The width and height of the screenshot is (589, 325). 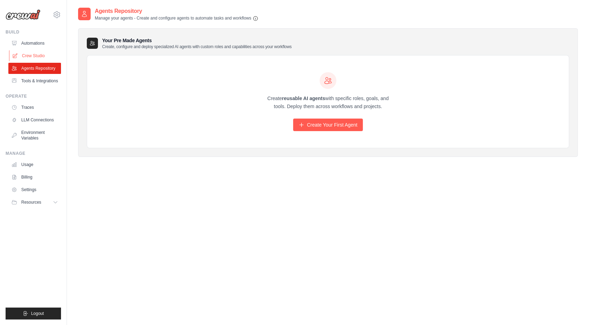 I want to click on h3: Your Pre Made Agents, so click(x=197, y=43).